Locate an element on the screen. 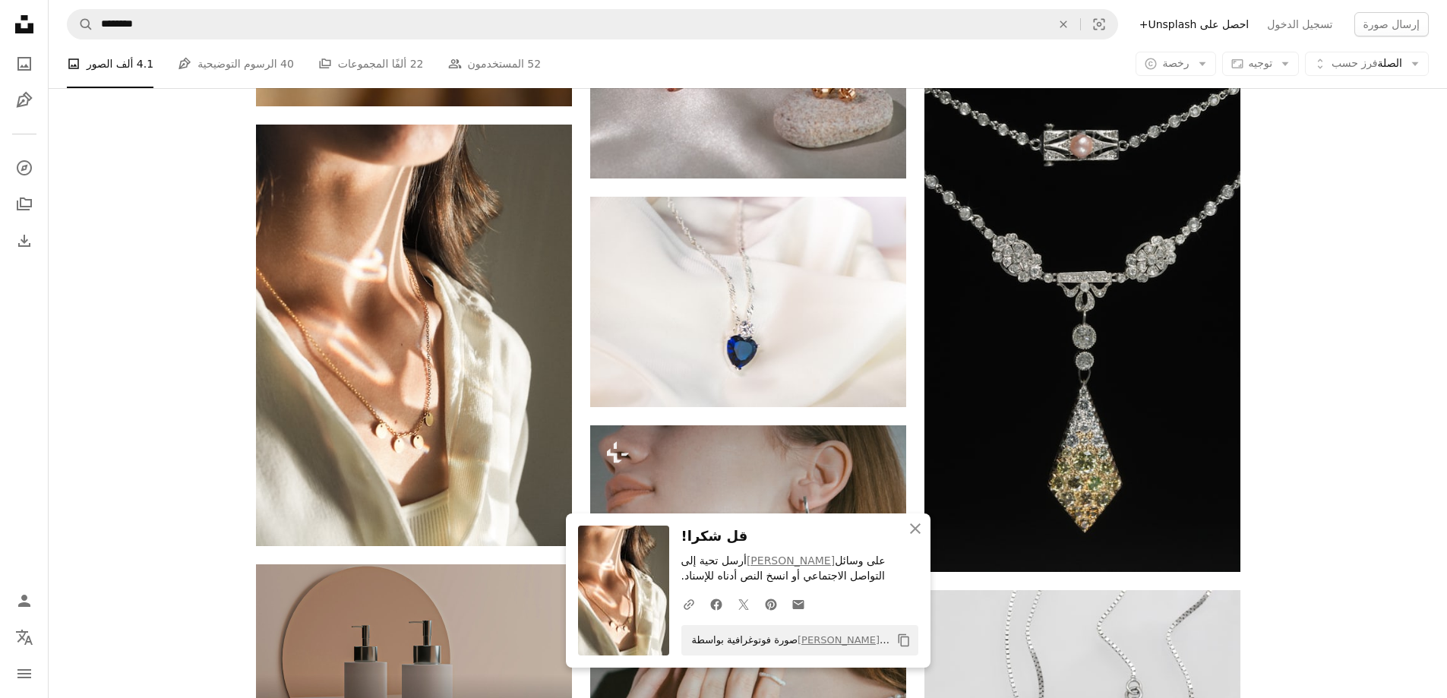  font: المستخدمون is located at coordinates (496, 64).